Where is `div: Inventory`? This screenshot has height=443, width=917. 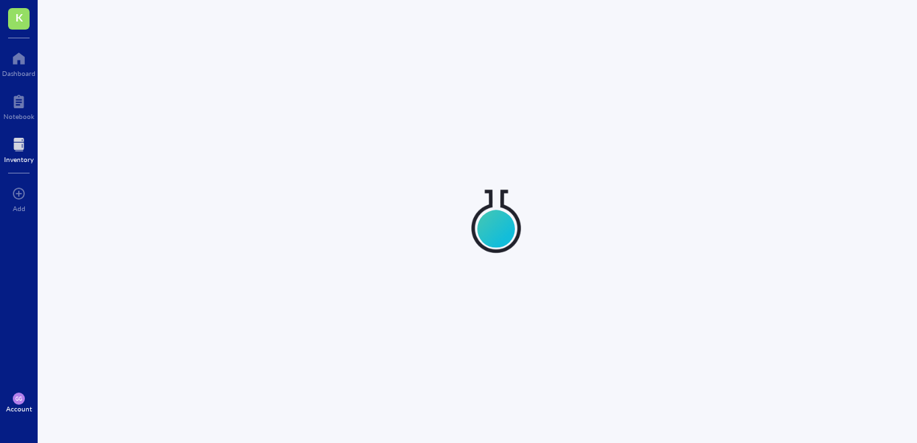
div: Inventory is located at coordinates (19, 159).